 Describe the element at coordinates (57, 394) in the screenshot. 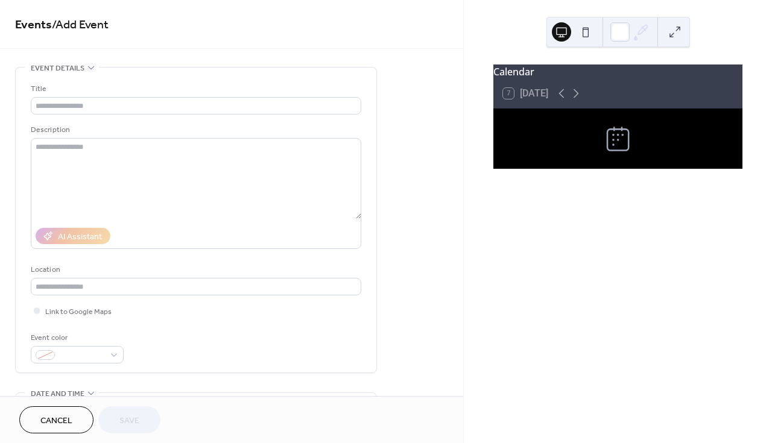

I see `span: Date and time` at that location.